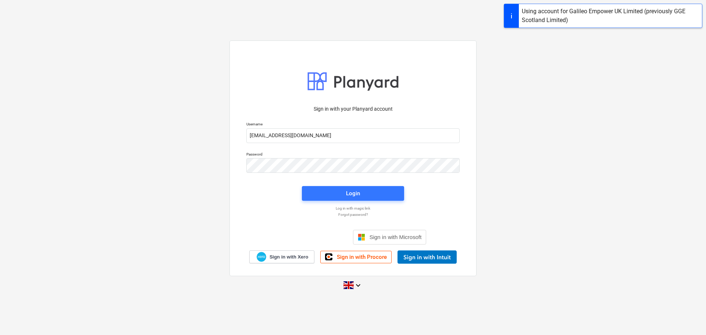 The width and height of the screenshot is (706, 335). What do you see at coordinates (356, 257) in the screenshot?
I see `a: Sign in with Procore` at bounding box center [356, 257].